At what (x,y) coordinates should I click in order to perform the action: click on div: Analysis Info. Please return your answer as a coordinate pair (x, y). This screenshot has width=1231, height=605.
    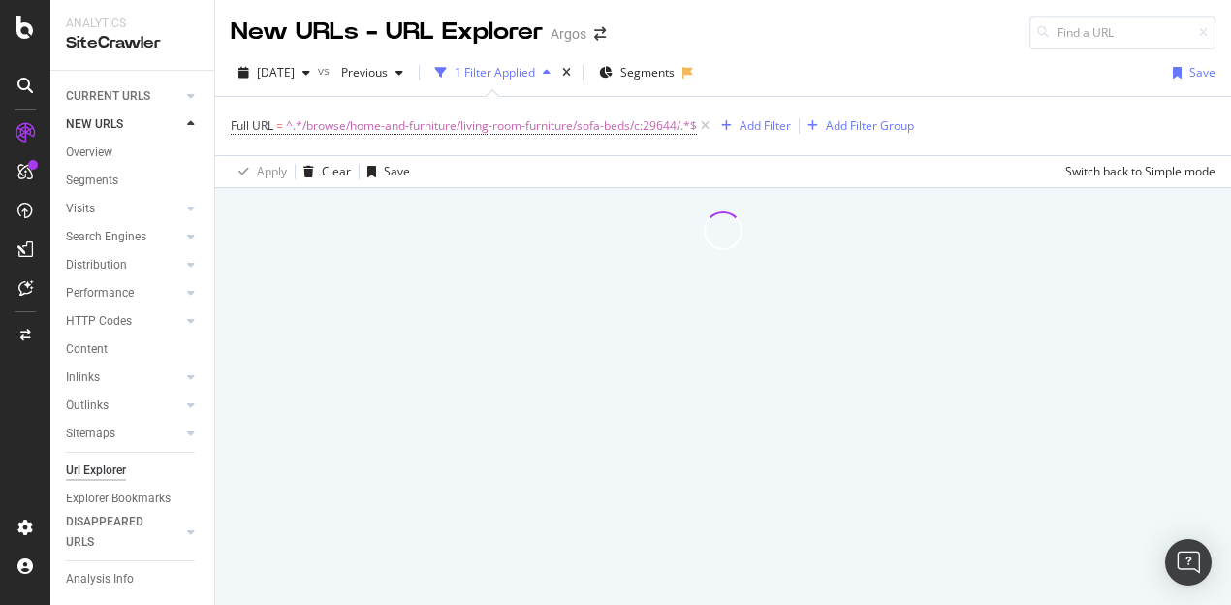
    Looking at the image, I should click on (100, 579).